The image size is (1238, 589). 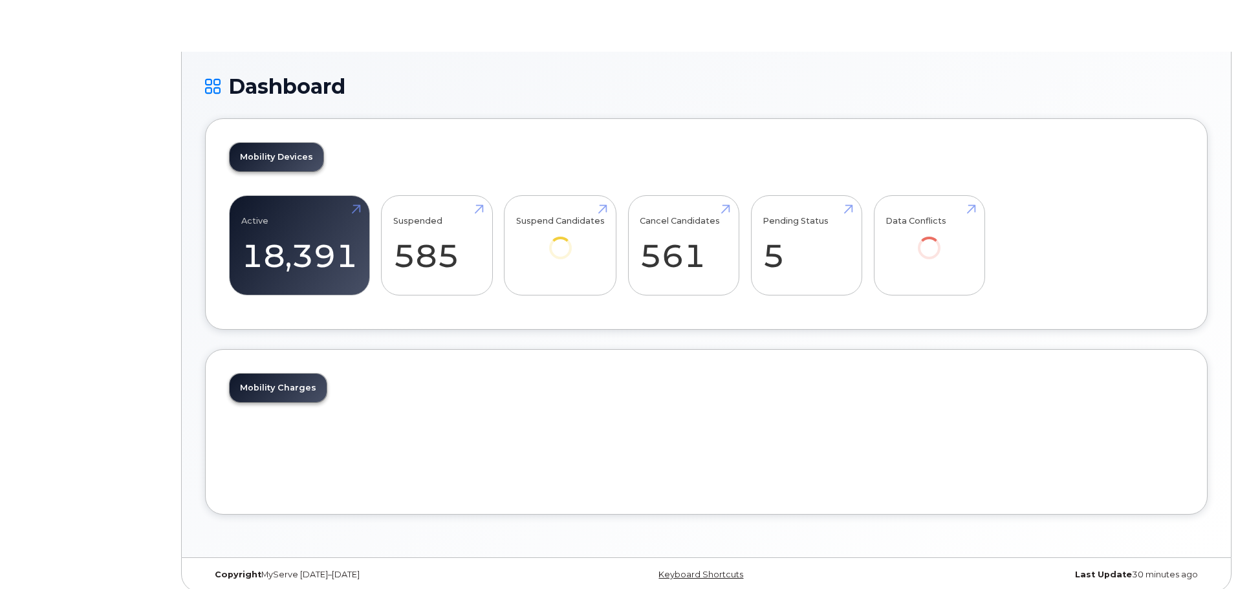 I want to click on a: Active 18,391, so click(x=299, y=246).